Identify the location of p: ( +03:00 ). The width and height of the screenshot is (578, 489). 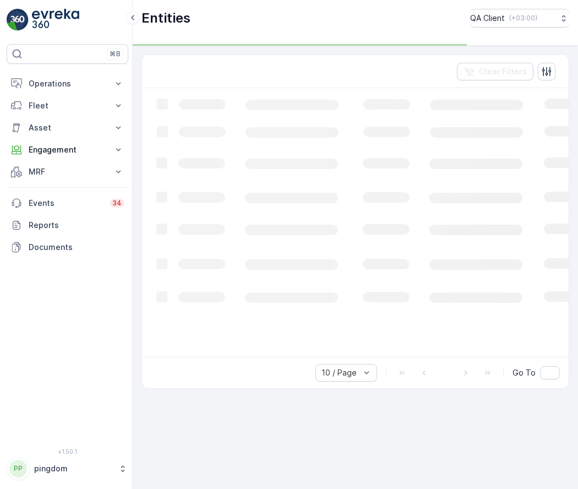
(523, 18).